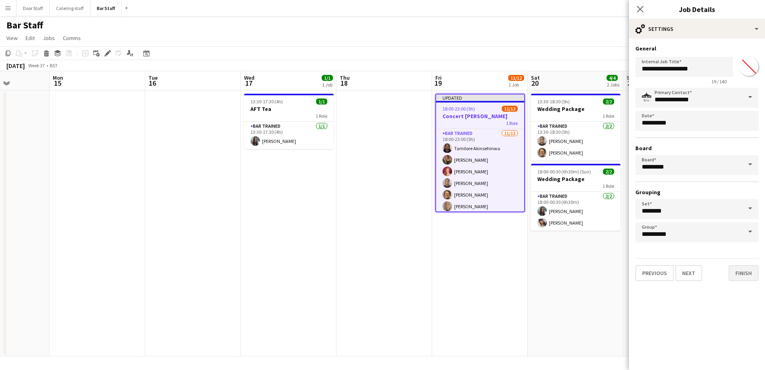 This screenshot has width=765, height=370. I want to click on span: 13:30-18:30 (5h), so click(553, 101).